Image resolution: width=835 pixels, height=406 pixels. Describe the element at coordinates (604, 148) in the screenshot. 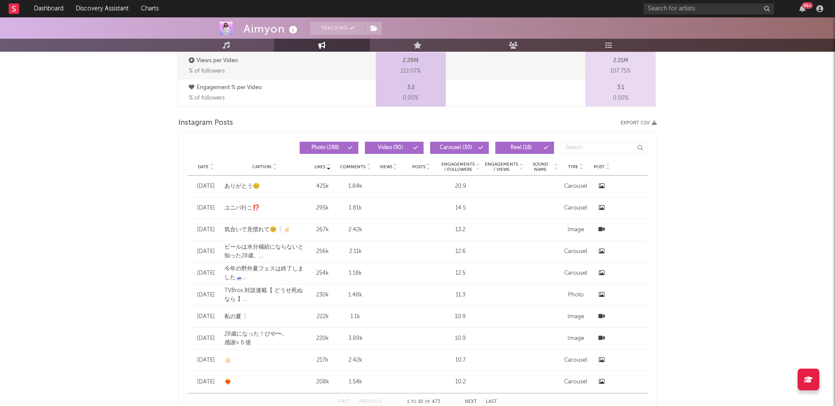

I see `input: Search...` at that location.